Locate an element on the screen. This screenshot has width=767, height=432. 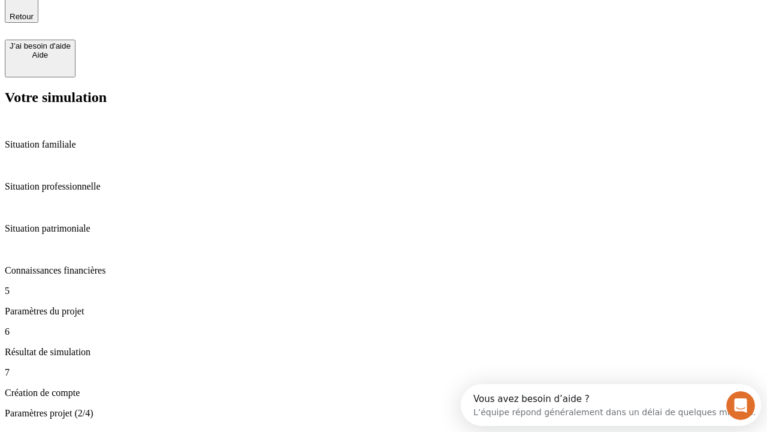
p: Connaissances financières is located at coordinates (384, 270).